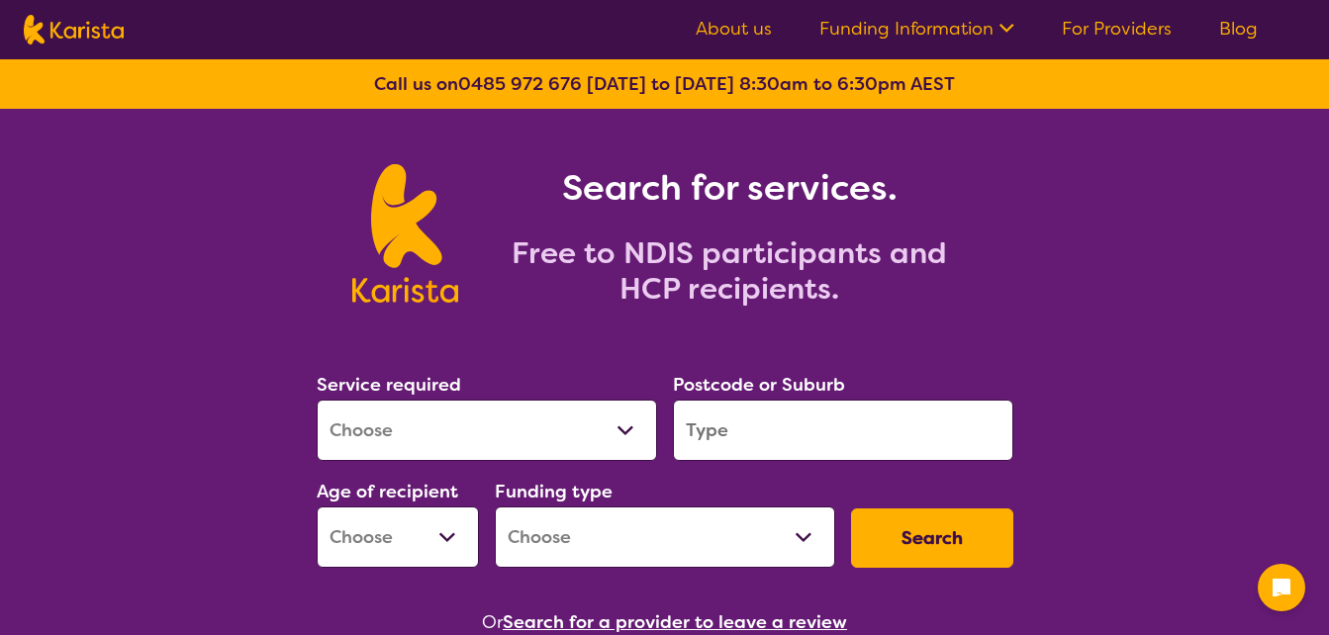 The width and height of the screenshot is (1329, 635). What do you see at coordinates (729, 271) in the screenshot?
I see `h2: Free to NDIS participants and HCP recipients.` at bounding box center [729, 271].